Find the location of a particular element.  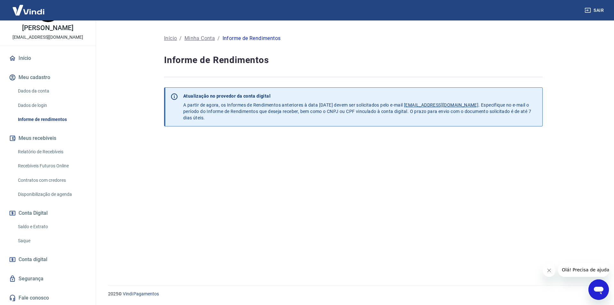

a: Minha Conta is located at coordinates (200, 38).